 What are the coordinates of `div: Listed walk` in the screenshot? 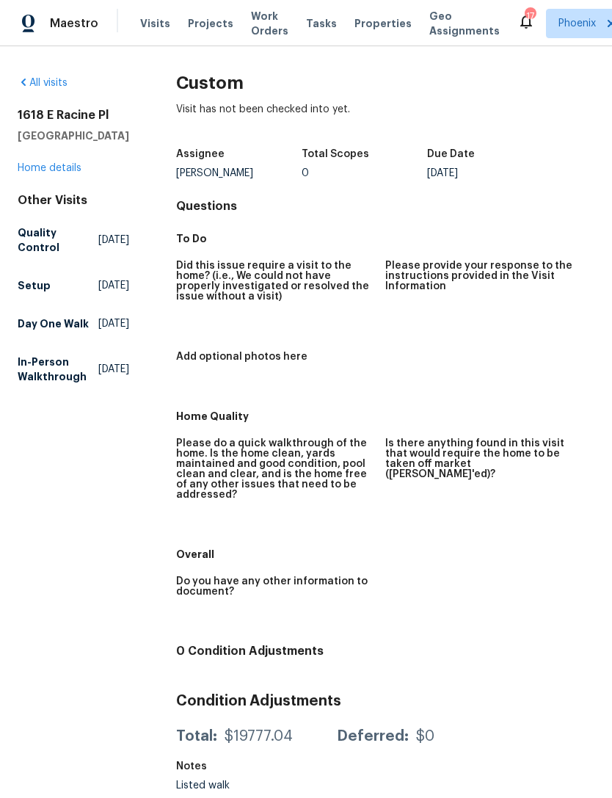 It's located at (239, 785).